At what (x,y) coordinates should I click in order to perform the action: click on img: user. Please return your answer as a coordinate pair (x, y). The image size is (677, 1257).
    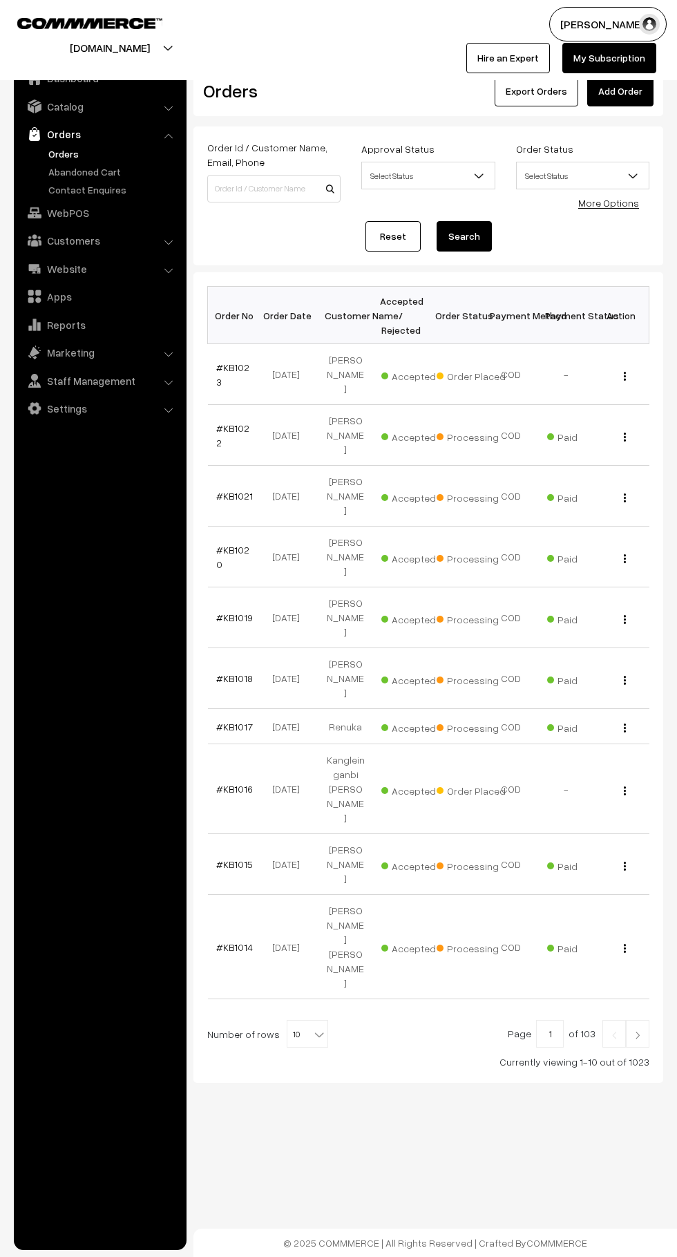
    Looking at the image, I should click on (650, 24).